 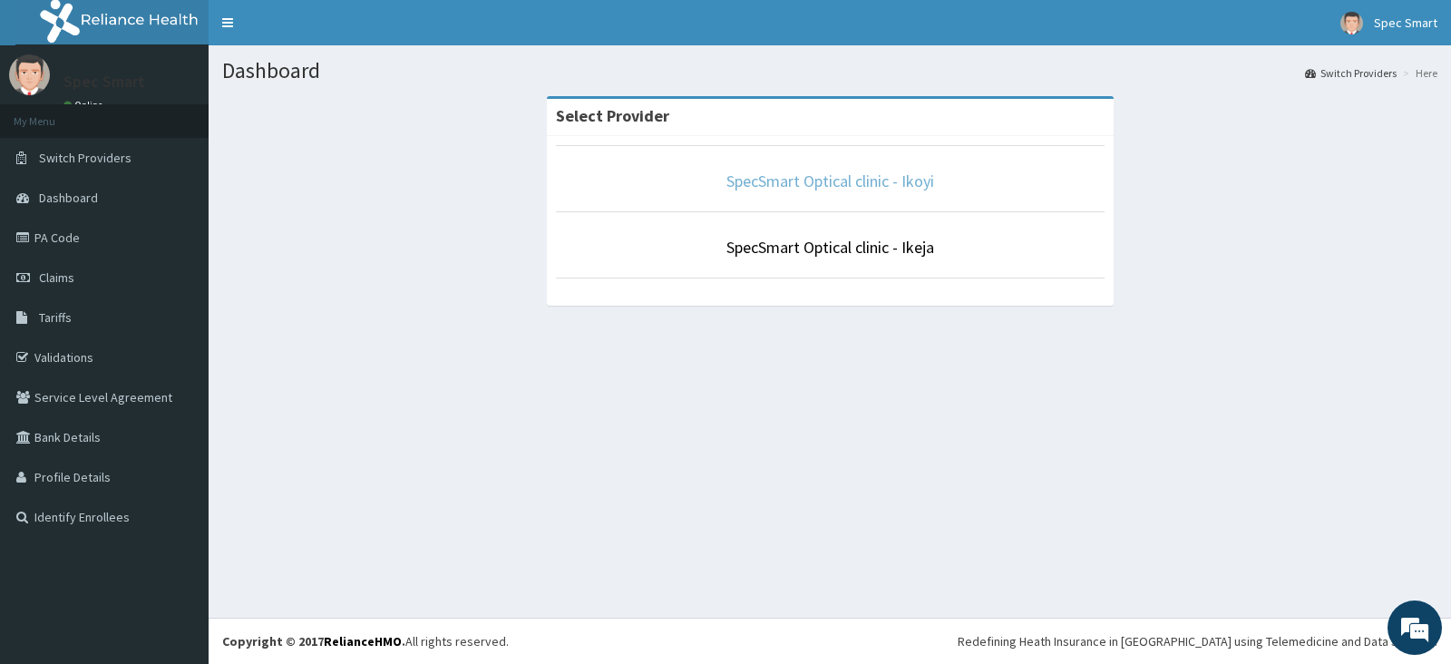 I want to click on li: Here, so click(x=1417, y=73).